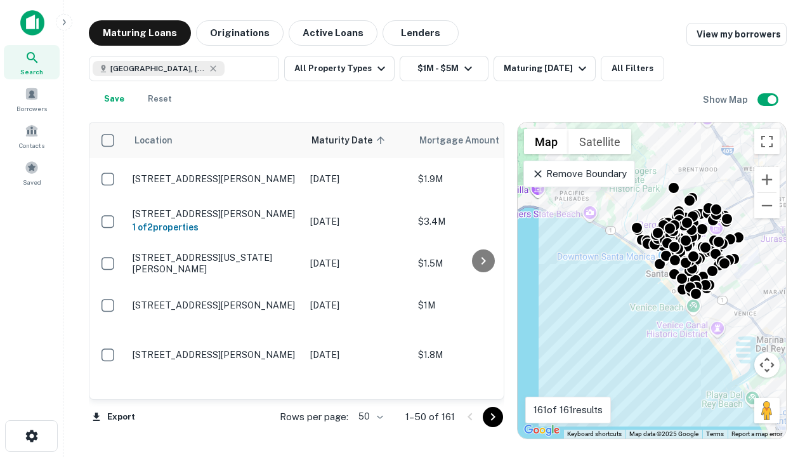 The width and height of the screenshot is (812, 457). I want to click on span: Search, so click(32, 72).